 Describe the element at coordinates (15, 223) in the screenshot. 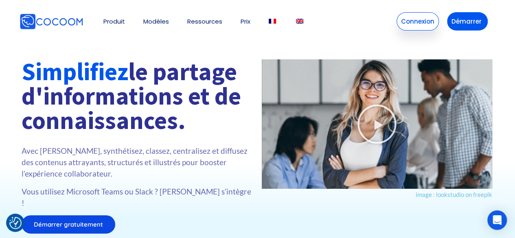

I see `button: Consent Preferences` at that location.